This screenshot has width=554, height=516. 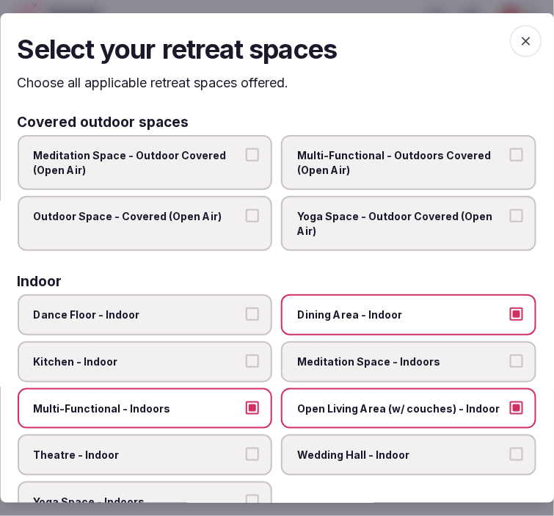 What do you see at coordinates (138, 162) in the screenshot?
I see `span: Meditation Space - Outdoor Covered (Open Air)` at bounding box center [138, 162].